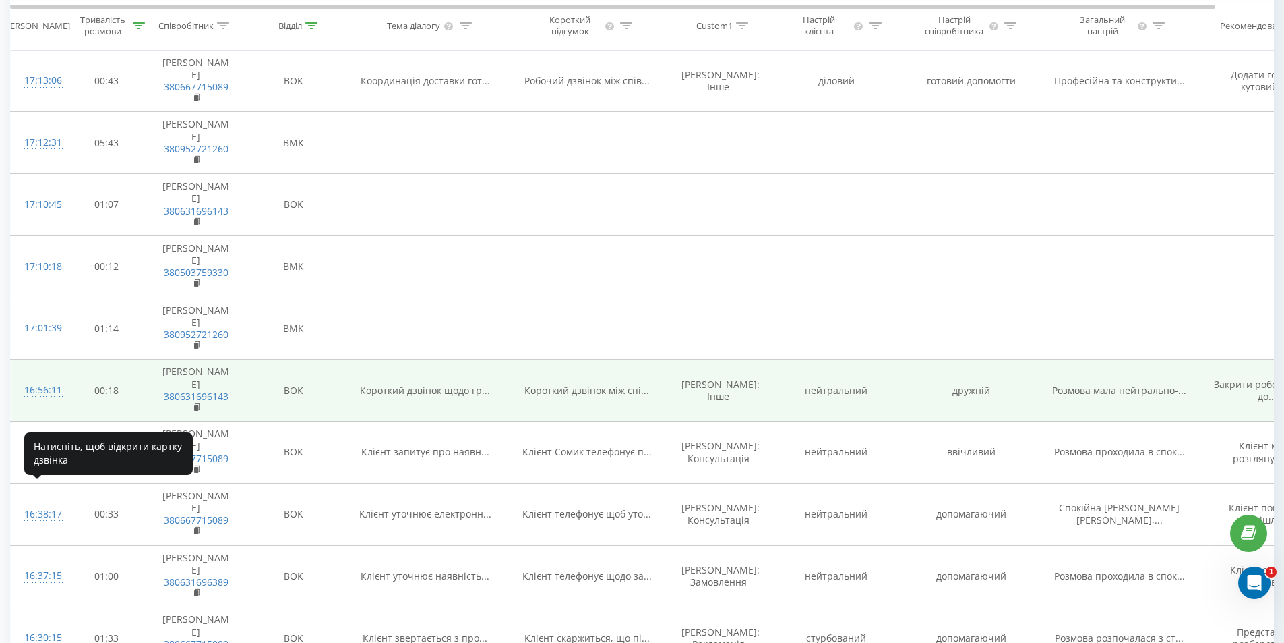 The width and height of the screenshot is (1284, 643). Describe the element at coordinates (972, 452) in the screenshot. I see `td: ввічливий` at that location.